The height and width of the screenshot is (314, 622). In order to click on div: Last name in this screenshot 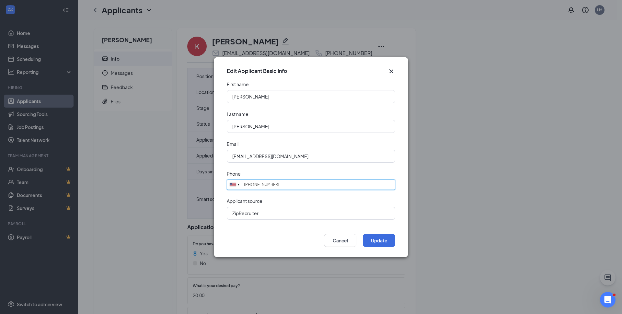, I will do `click(237, 114)`.